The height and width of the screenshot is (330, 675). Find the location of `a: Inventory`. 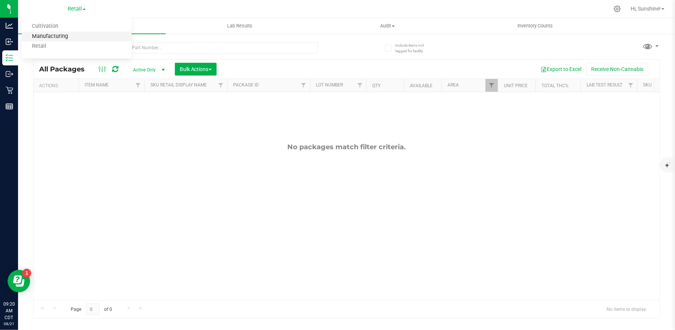

a: Inventory is located at coordinates (92, 26).